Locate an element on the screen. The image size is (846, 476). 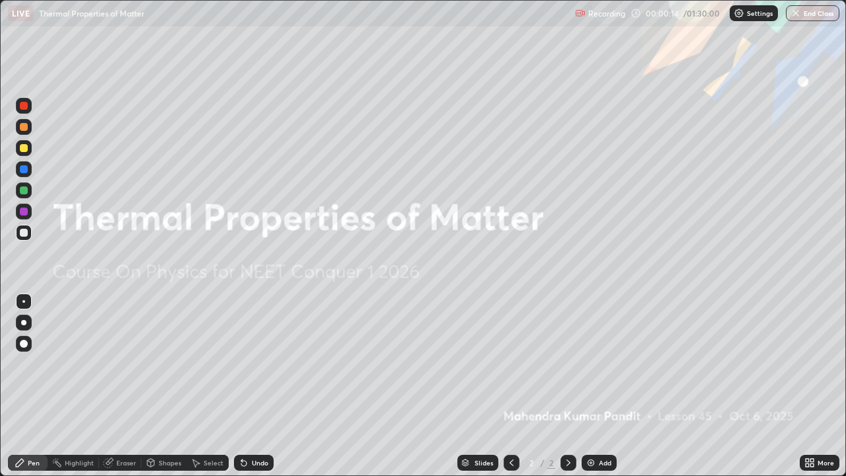
div: Select is located at coordinates (214, 463).